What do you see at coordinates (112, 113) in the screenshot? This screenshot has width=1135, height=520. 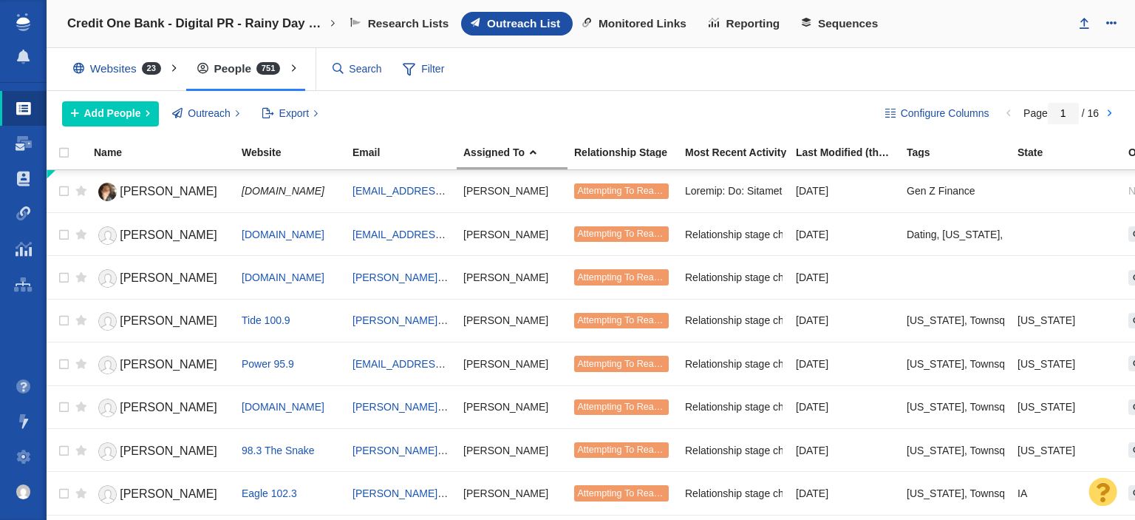 I see `span: Add People` at bounding box center [112, 113].